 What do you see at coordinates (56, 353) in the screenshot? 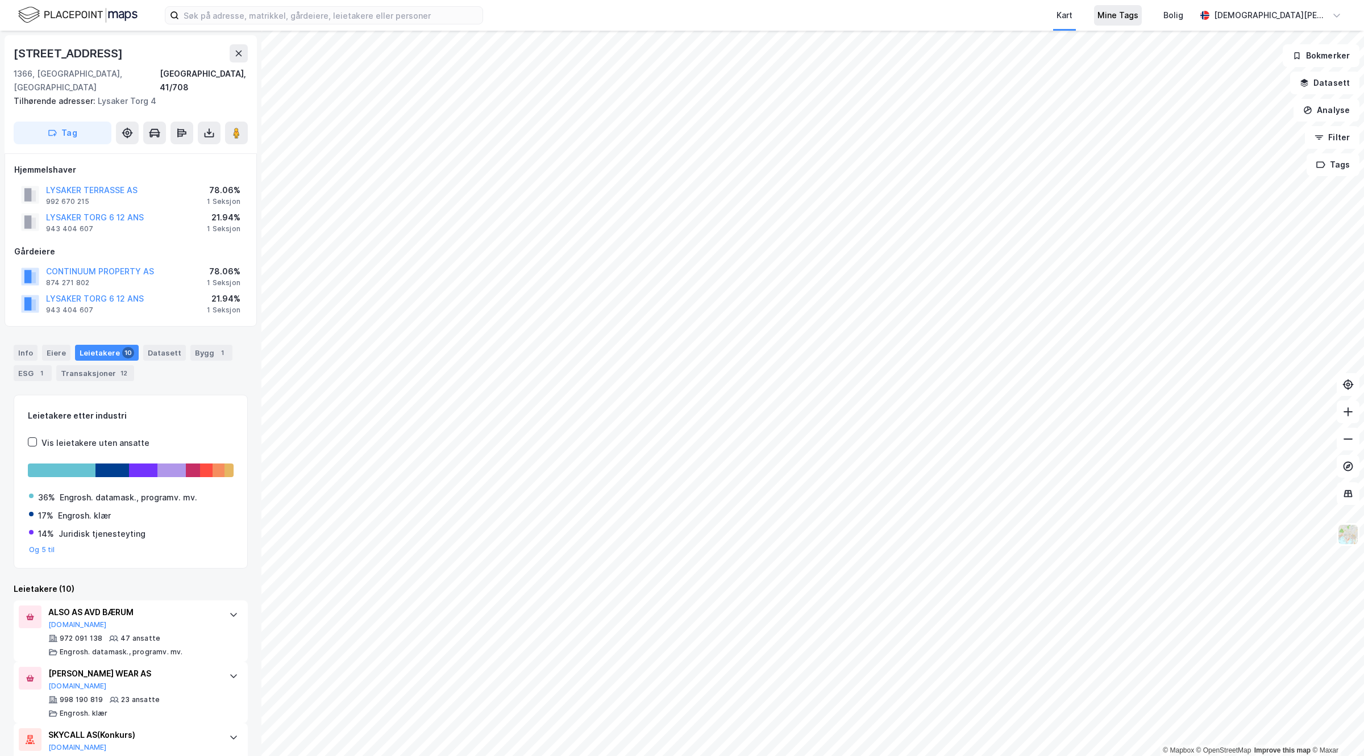
I see `div: Eiere` at bounding box center [56, 353].